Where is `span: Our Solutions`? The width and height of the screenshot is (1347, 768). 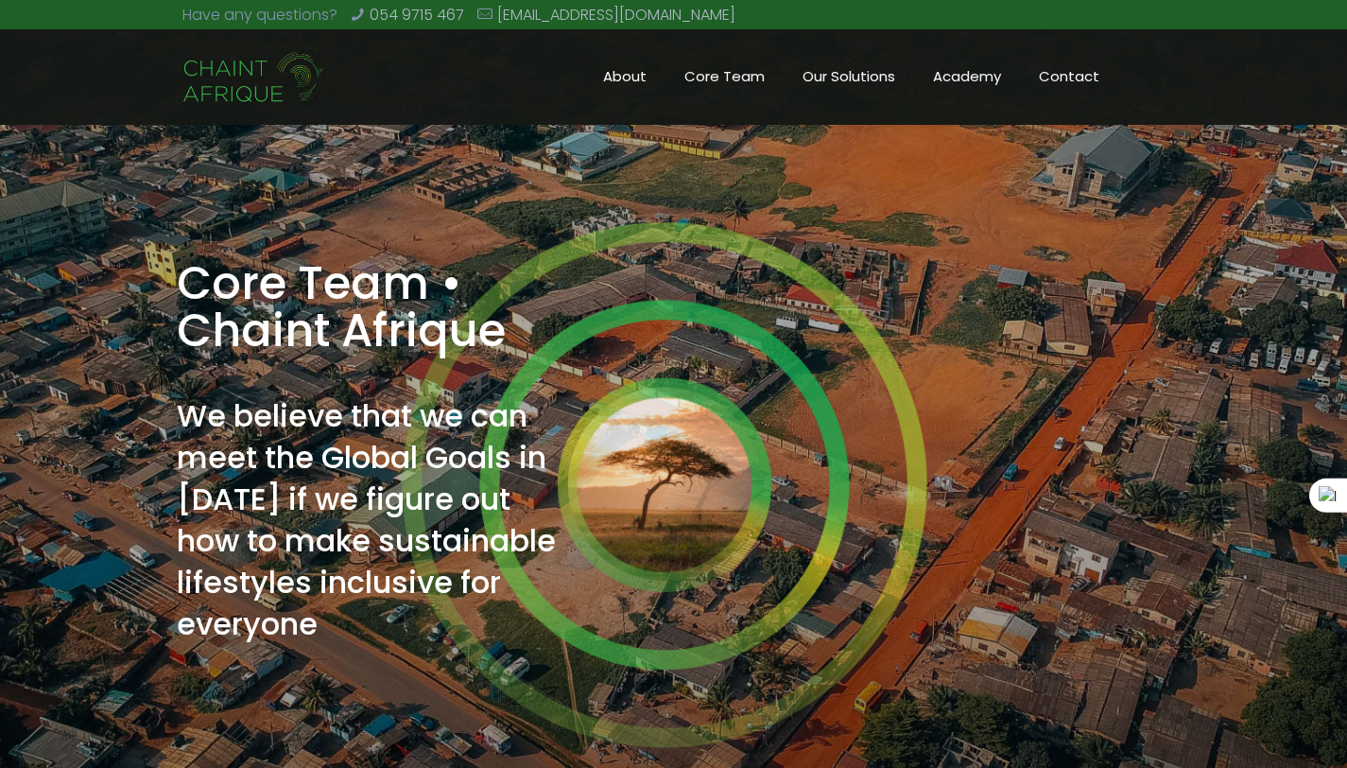
span: Our Solutions is located at coordinates (849, 77).